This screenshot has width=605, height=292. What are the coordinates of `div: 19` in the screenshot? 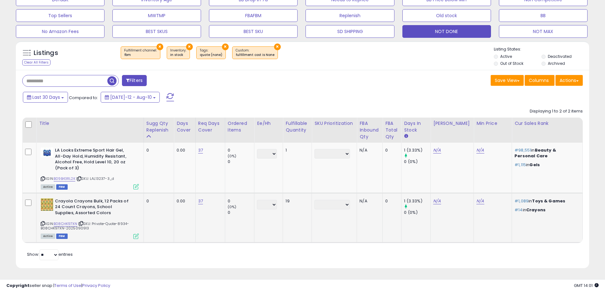 It's located at (296, 201).